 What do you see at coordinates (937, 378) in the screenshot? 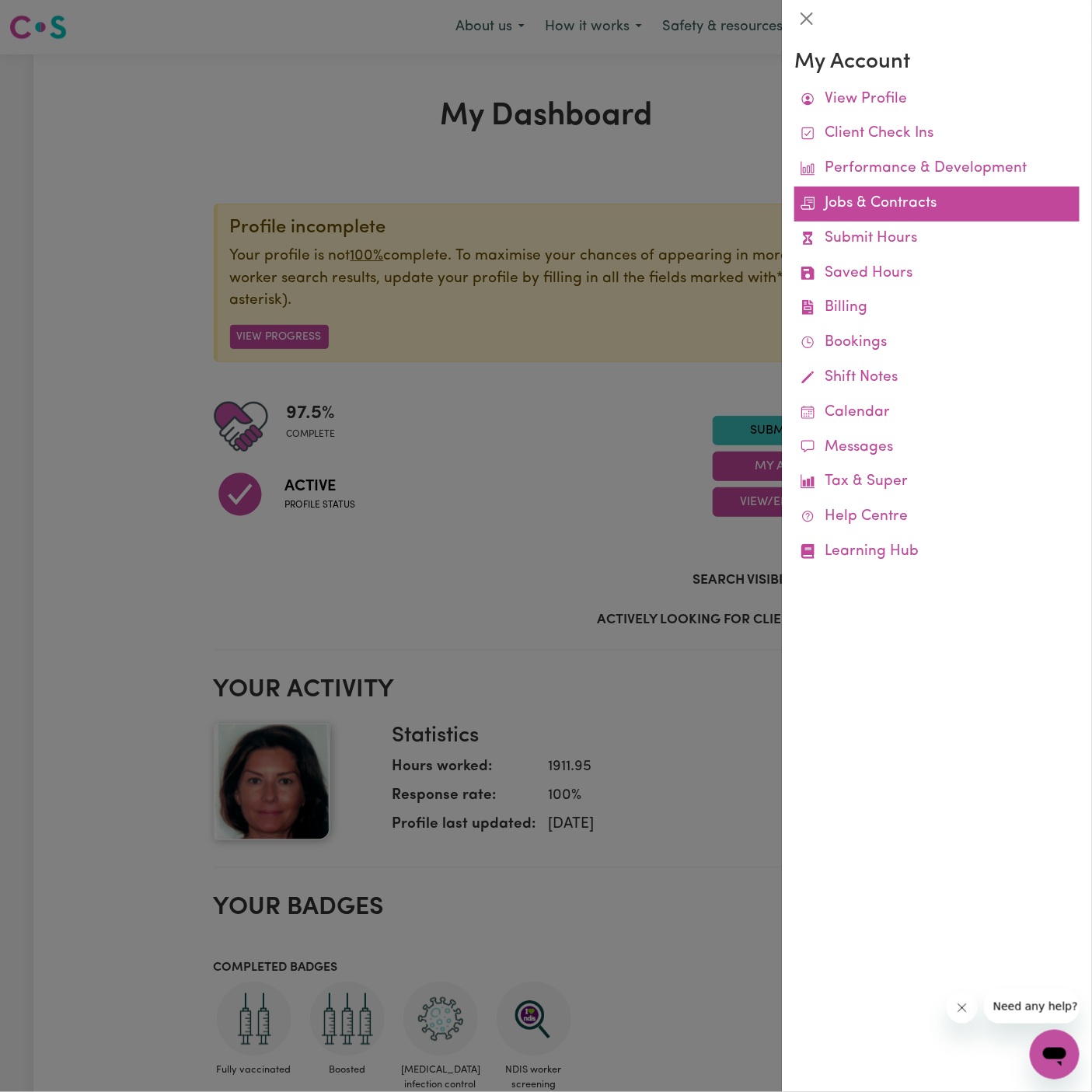
I see `a: Shift Notes` at bounding box center [937, 378].